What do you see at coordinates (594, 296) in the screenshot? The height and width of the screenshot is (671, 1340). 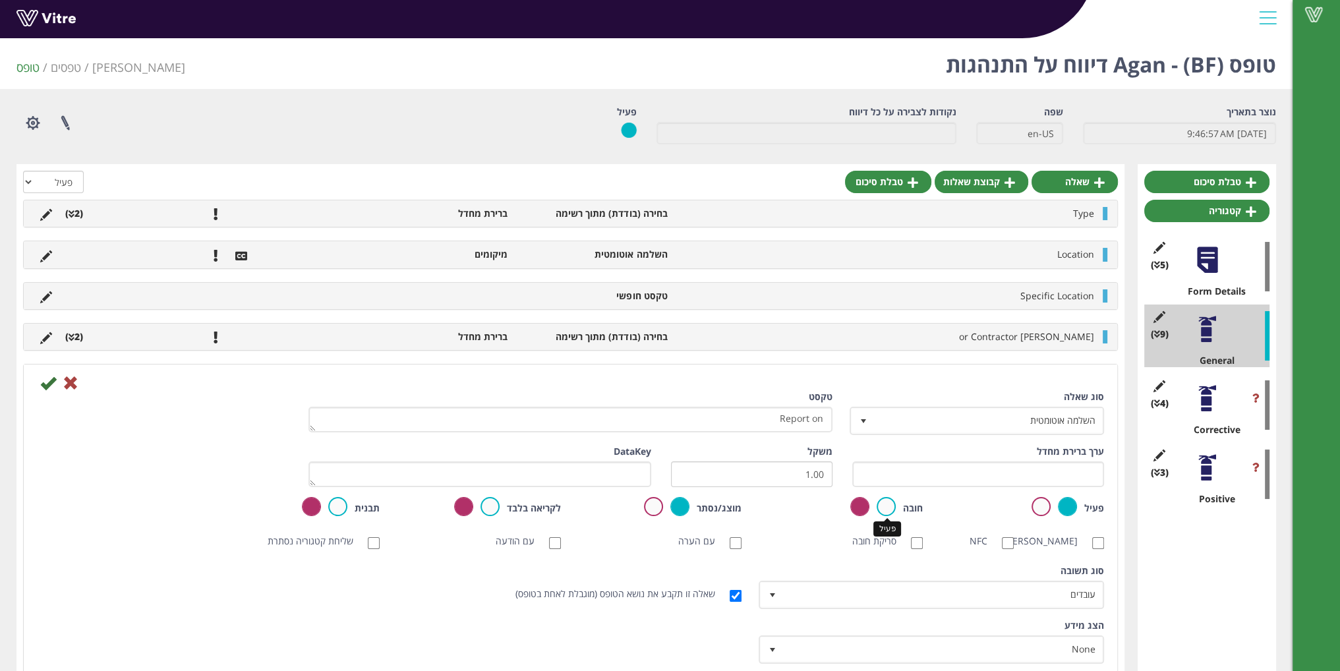 I see `li: טקסט חופשי` at bounding box center [594, 296].